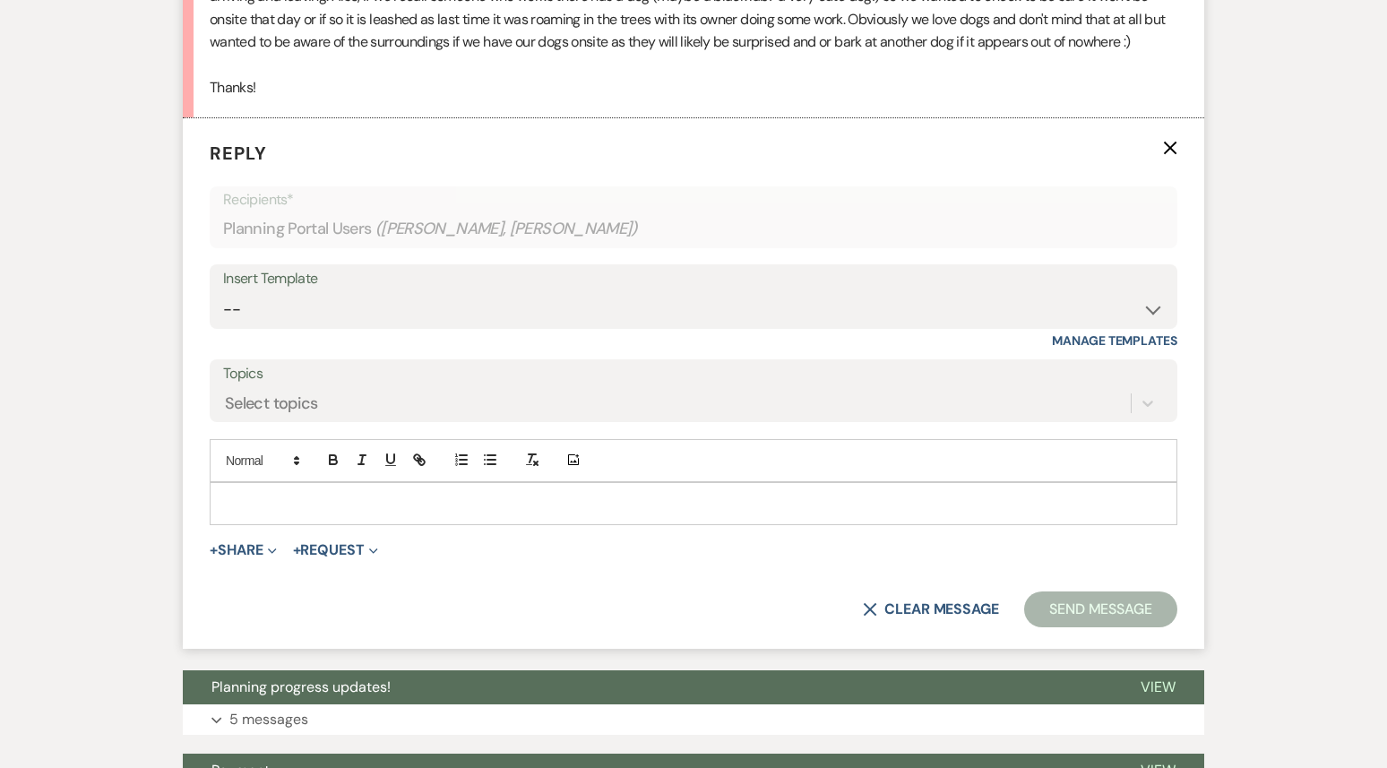 This screenshot has height=768, width=1387. Describe the element at coordinates (272, 403) in the screenshot. I see `div: Select topics` at that location.